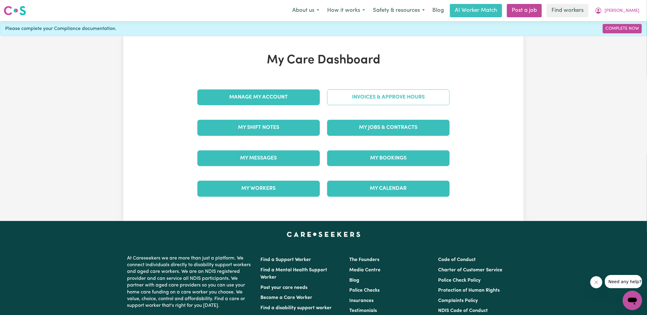  Describe the element at coordinates (190, 282) in the screenshot. I see `p: At Careseekers we are more than just a platform. We connect individuals directly to disability su...` at that location.